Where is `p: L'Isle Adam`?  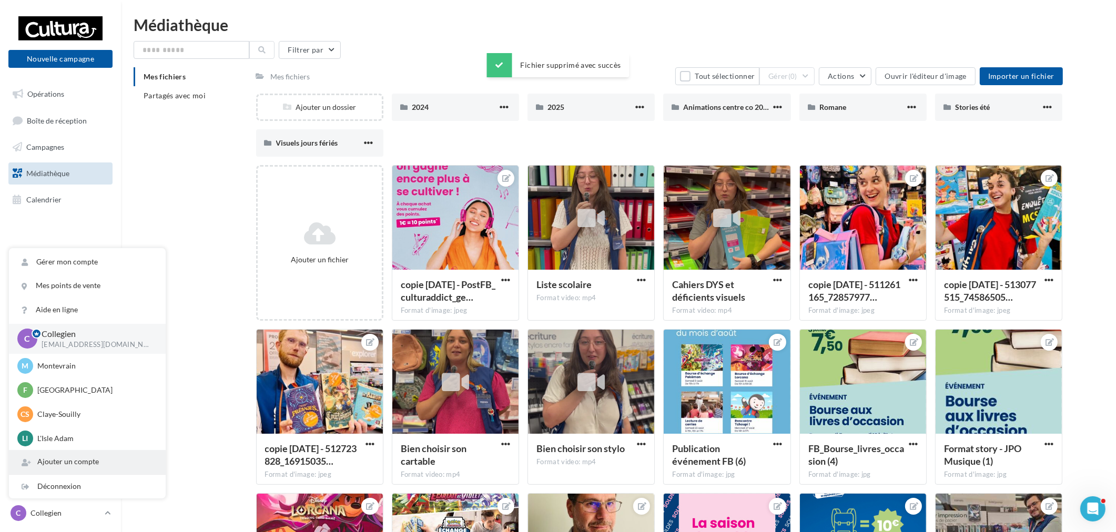
p: L'Isle Adam is located at coordinates (95, 439).